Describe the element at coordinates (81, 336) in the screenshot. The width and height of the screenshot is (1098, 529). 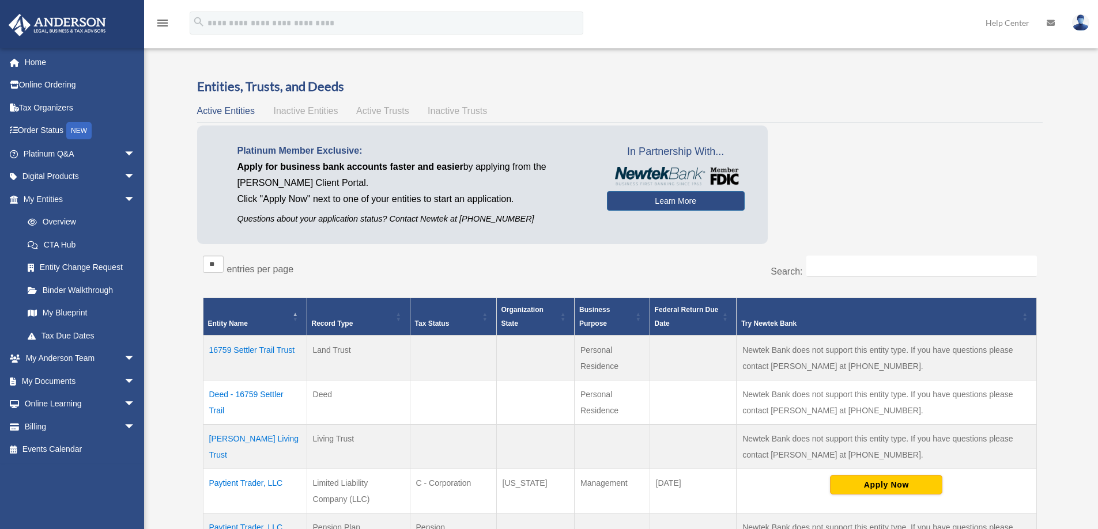
I see `a: Tax Due Dates` at that location.